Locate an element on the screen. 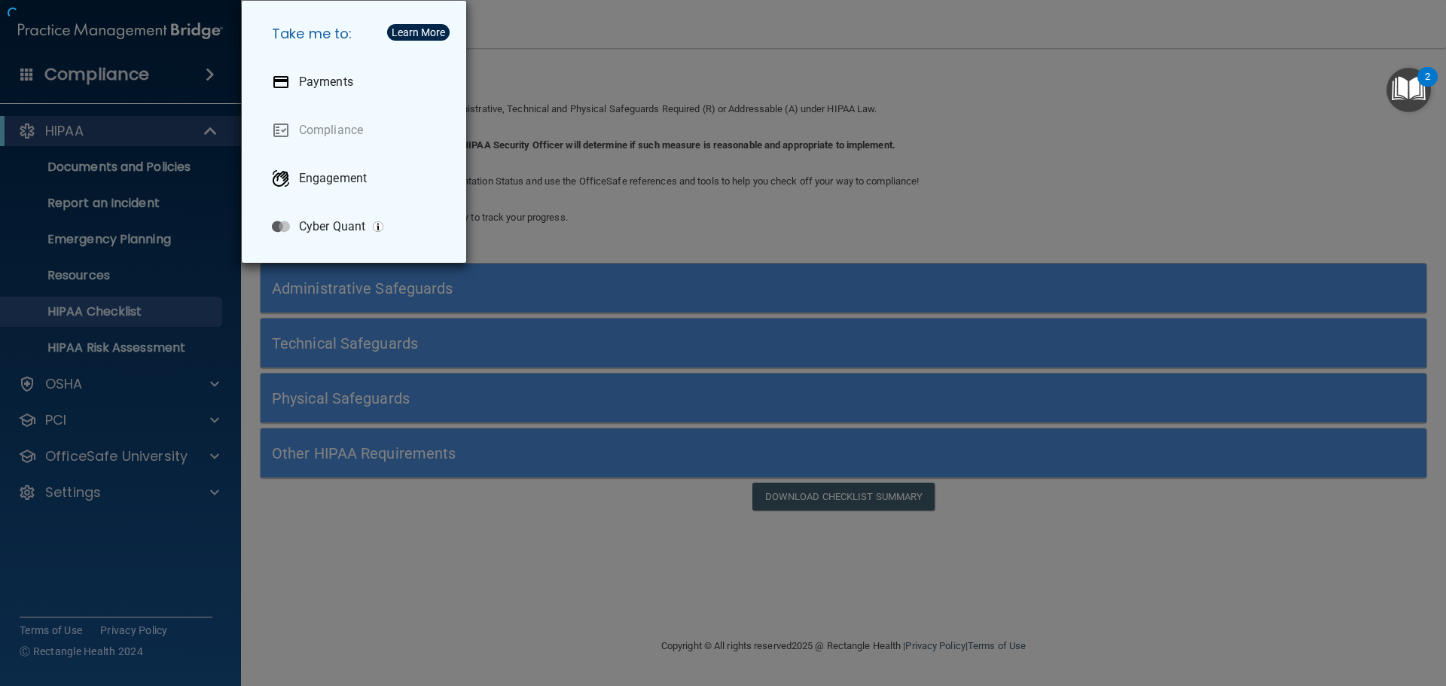 The image size is (1446, 686). p: Payments is located at coordinates (326, 82).